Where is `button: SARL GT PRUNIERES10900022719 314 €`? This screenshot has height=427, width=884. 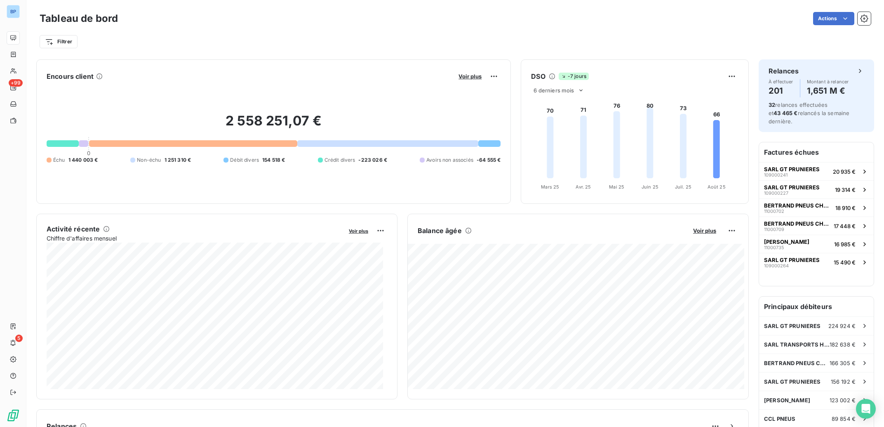 button: SARL GT PRUNIERES10900022719 314 € is located at coordinates (816, 189).